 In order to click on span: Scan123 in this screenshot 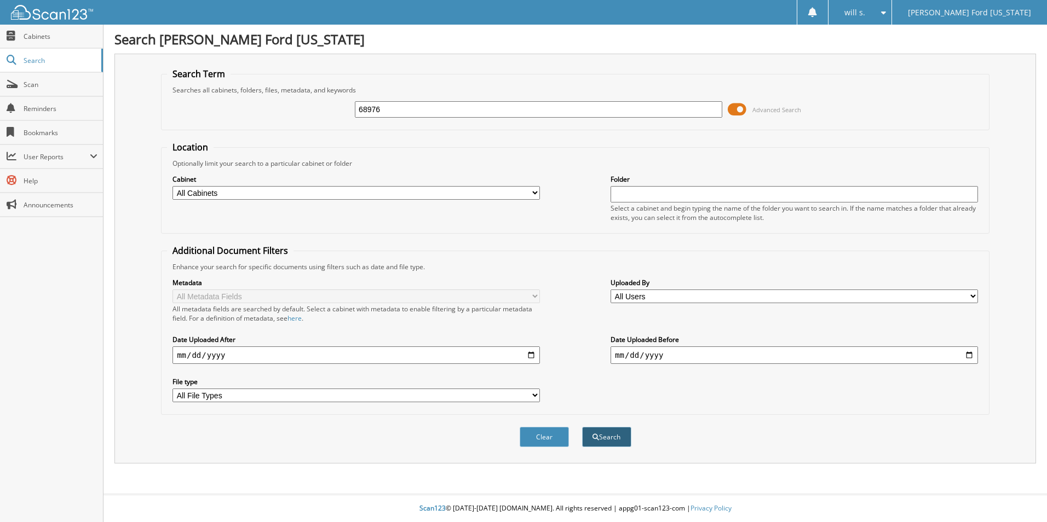, I will do `click(433, 508)`.